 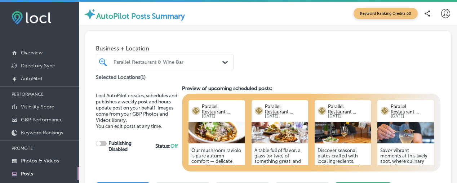 I want to click on p: GBP Performance, so click(x=42, y=120).